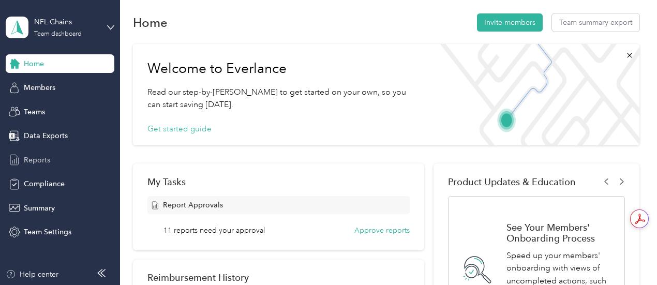 The height and width of the screenshot is (285, 657). What do you see at coordinates (509, 22) in the screenshot?
I see `button: Invite members` at bounding box center [509, 22].